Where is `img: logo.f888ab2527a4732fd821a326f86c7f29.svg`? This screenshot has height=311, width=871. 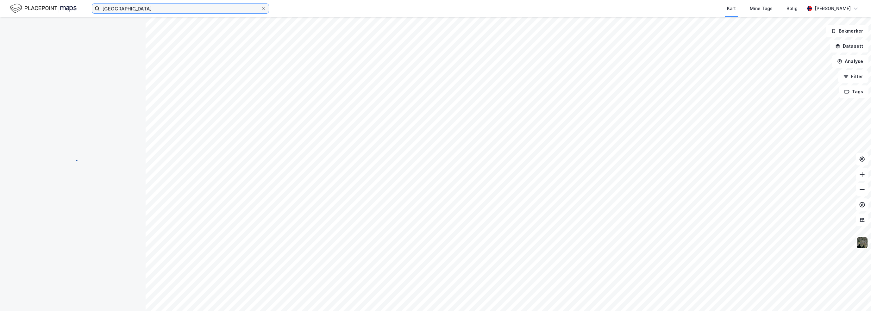
img: logo.f888ab2527a4732fd821a326f86c7f29.svg is located at coordinates (43, 8).